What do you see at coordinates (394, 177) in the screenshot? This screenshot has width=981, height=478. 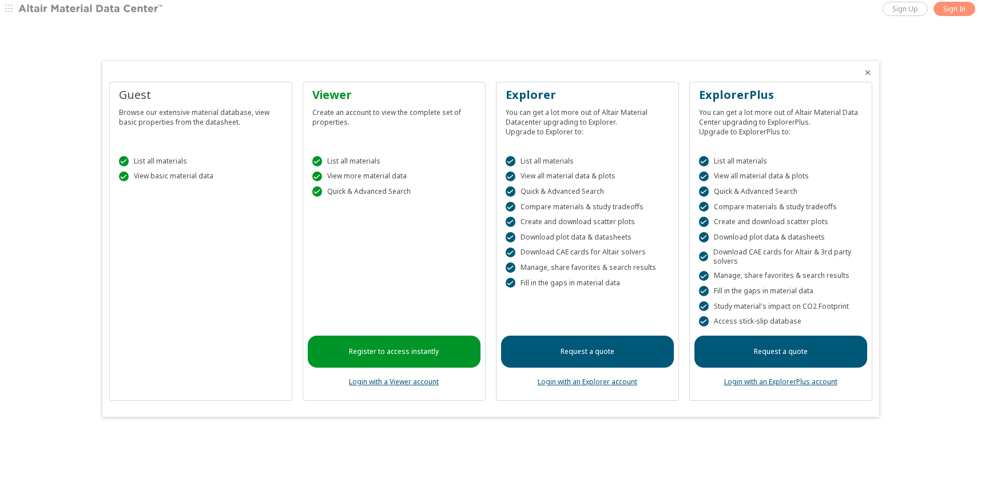 I see `div: View more material data` at bounding box center [394, 177].